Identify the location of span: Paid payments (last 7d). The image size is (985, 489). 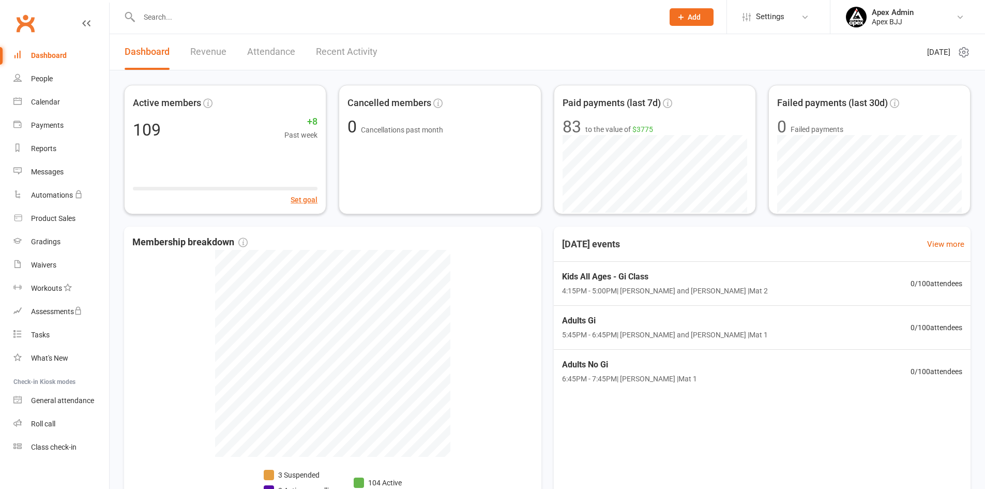
(612, 103).